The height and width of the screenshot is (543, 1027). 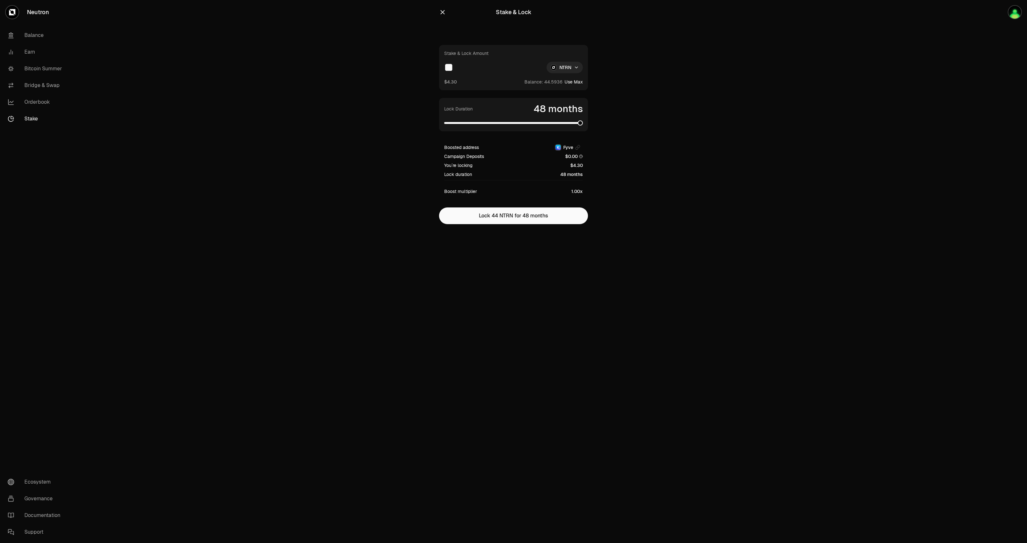 I want to click on a: Orderbook, so click(x=36, y=102).